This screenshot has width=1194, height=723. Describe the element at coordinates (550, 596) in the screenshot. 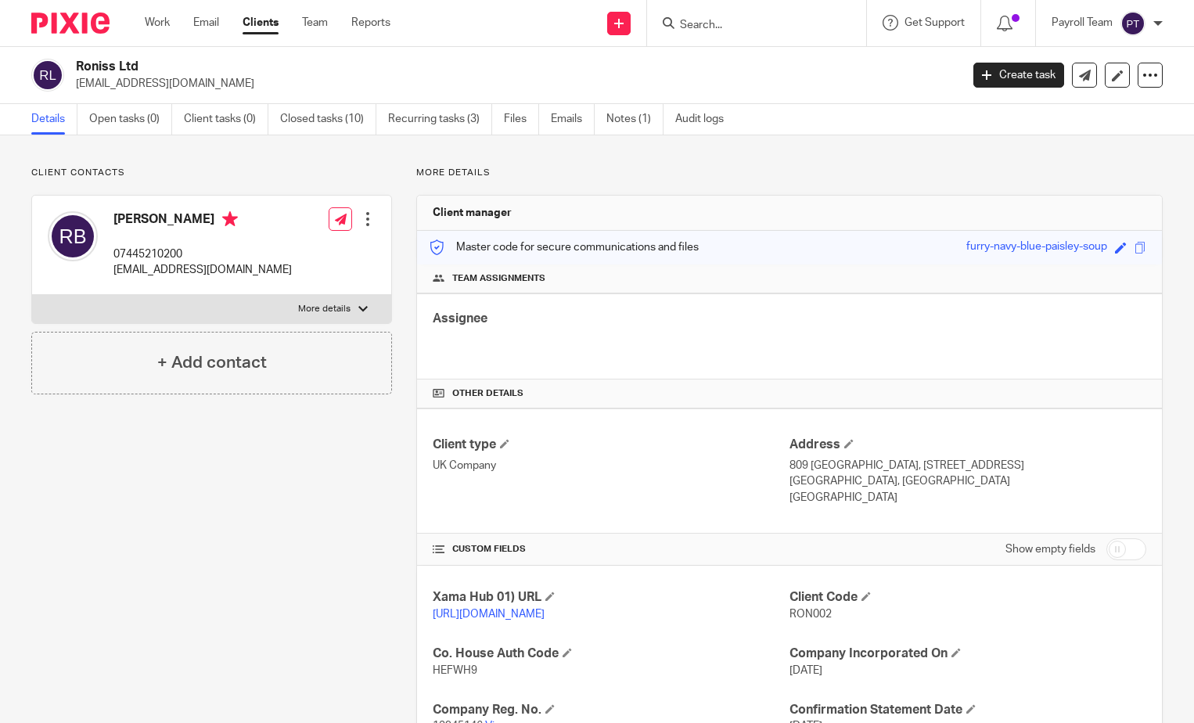

I see `span: Edit Xama Hub 01) URL` at that location.